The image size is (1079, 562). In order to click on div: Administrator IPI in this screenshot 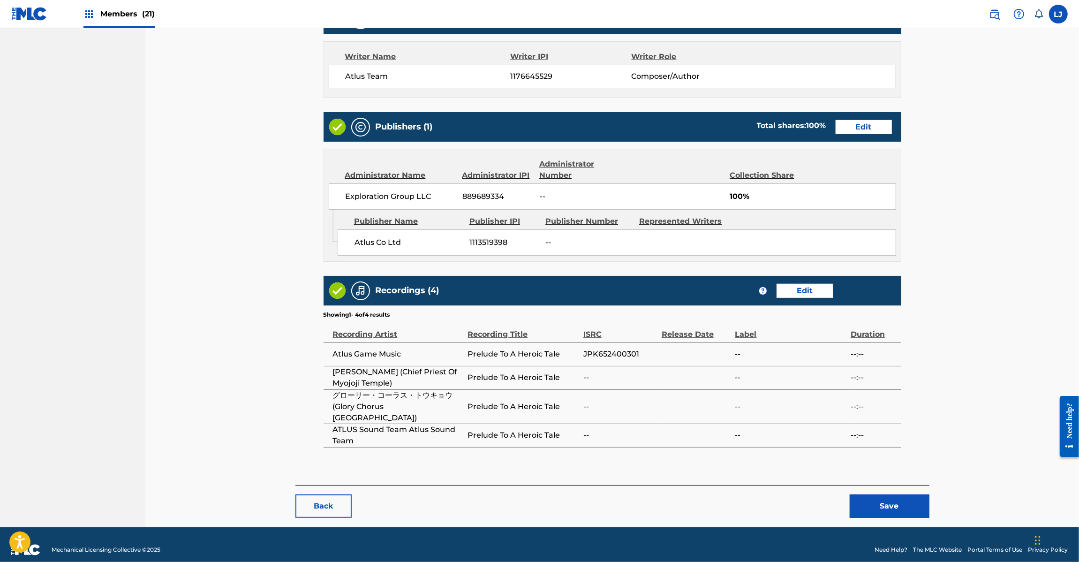, I will do `click(497, 175)`.